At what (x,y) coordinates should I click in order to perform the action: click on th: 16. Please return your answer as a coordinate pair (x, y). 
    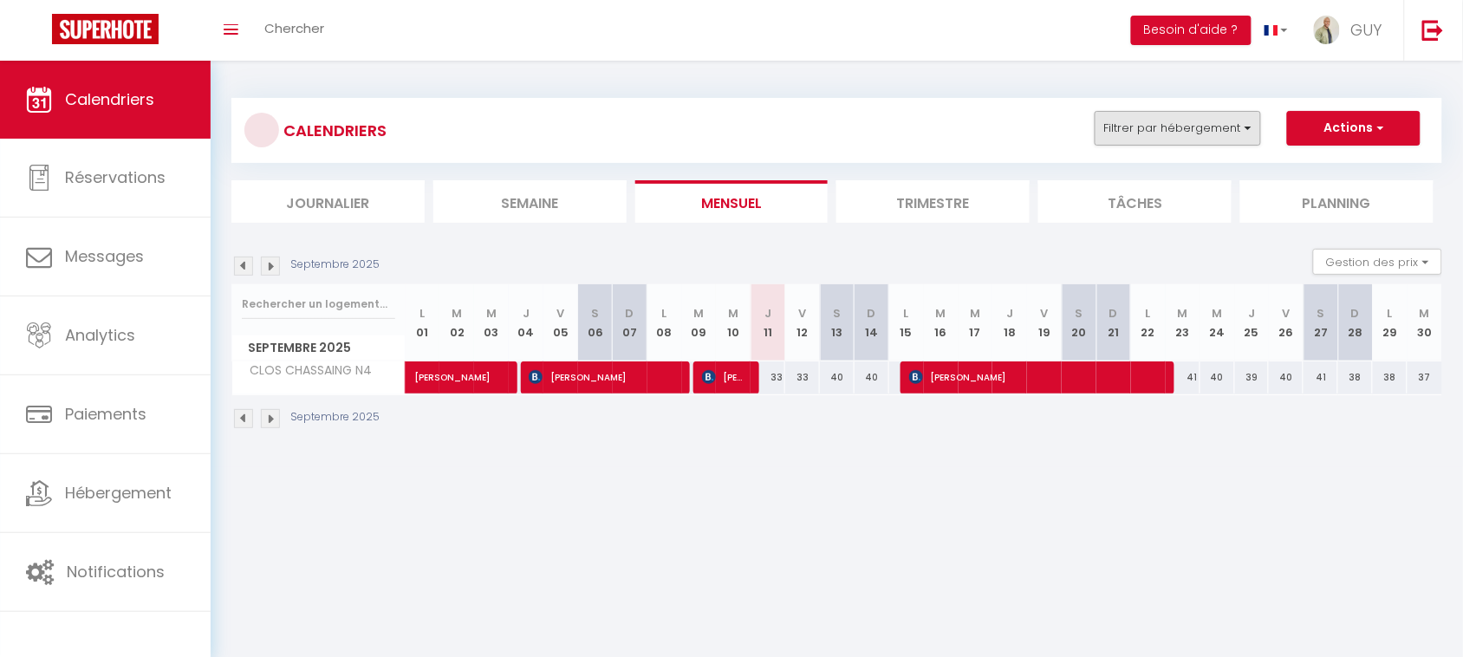
    Looking at the image, I should click on (941, 322).